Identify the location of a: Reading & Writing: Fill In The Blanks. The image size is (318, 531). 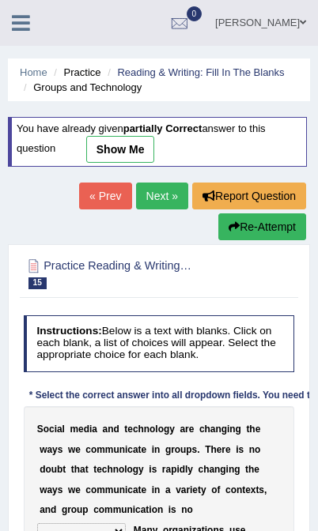
(200, 72).